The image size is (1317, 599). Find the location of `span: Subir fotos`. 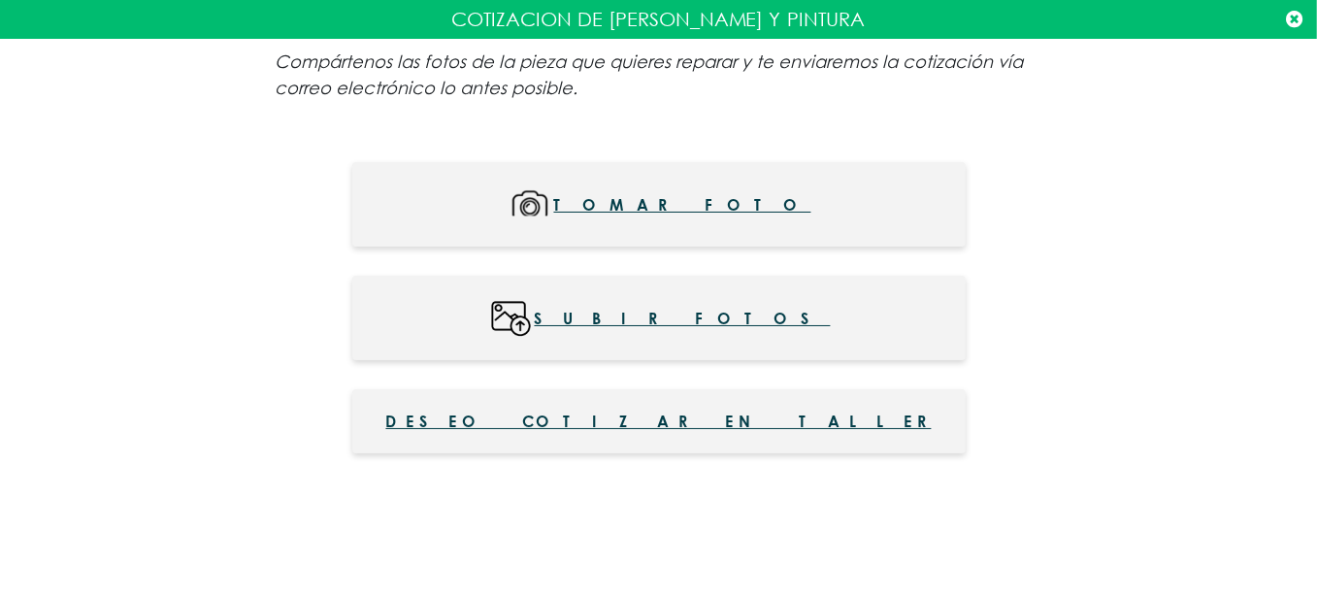

span: Subir fotos is located at coordinates (682, 317).